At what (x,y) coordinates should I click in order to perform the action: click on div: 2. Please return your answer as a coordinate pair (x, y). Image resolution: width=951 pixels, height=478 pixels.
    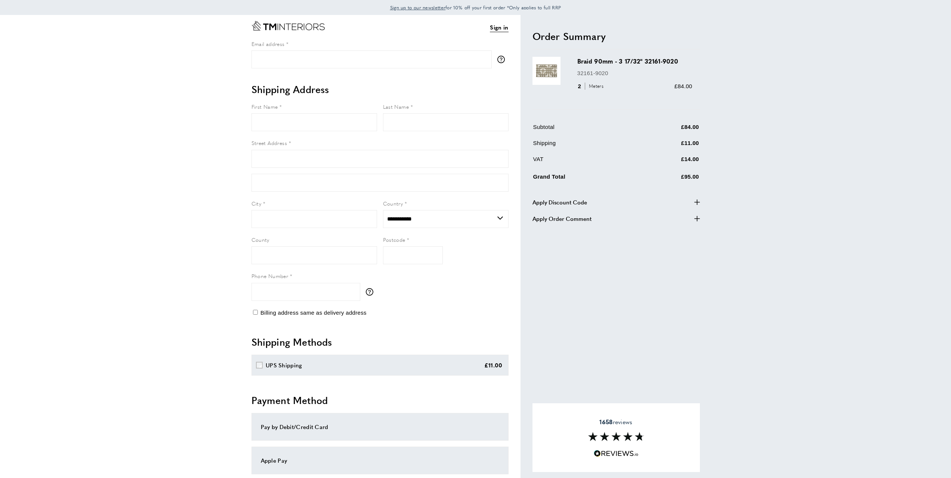
    Looking at the image, I should click on (592, 86).